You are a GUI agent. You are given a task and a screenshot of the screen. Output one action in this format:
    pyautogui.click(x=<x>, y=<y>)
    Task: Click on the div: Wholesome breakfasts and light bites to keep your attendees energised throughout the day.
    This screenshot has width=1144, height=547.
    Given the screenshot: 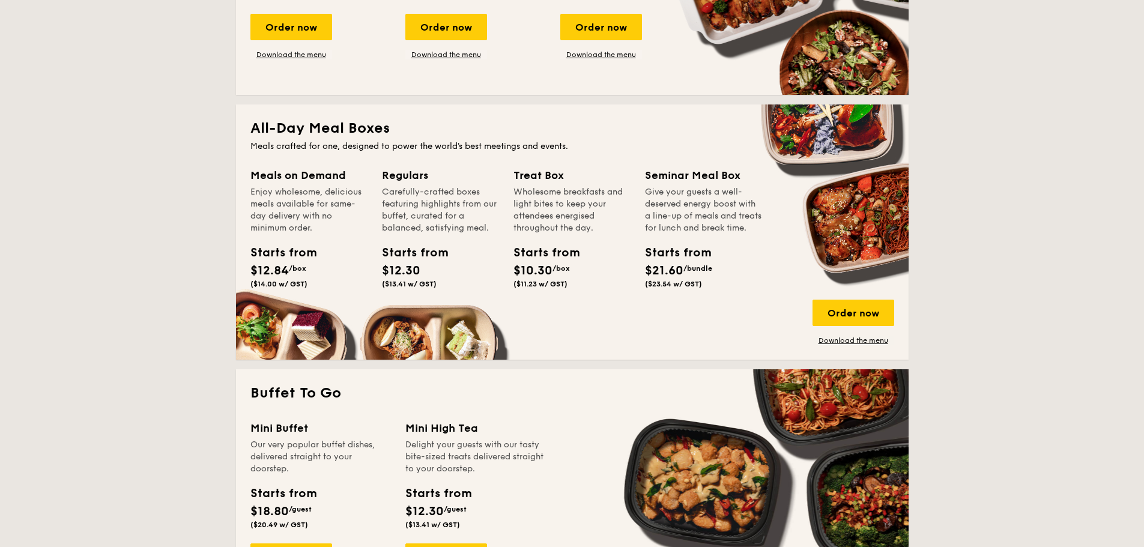 What is the action you would take?
    pyautogui.click(x=572, y=210)
    